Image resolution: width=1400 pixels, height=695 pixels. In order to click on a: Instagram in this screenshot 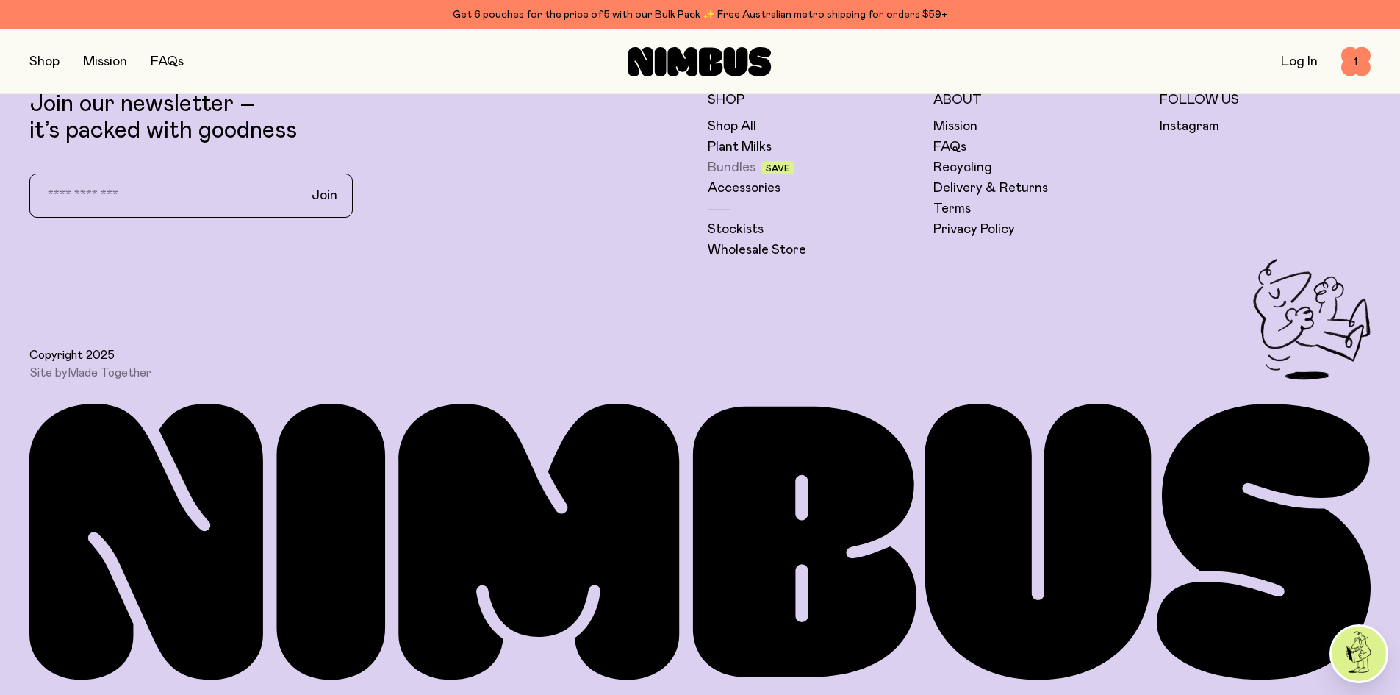, I will do `click(1189, 126)`.